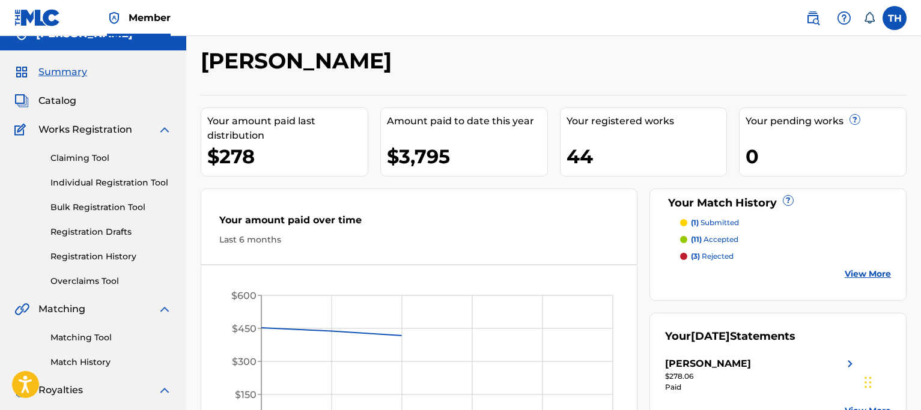 This screenshot has width=921, height=410. What do you see at coordinates (57, 101) in the screenshot?
I see `span: Catalog` at bounding box center [57, 101].